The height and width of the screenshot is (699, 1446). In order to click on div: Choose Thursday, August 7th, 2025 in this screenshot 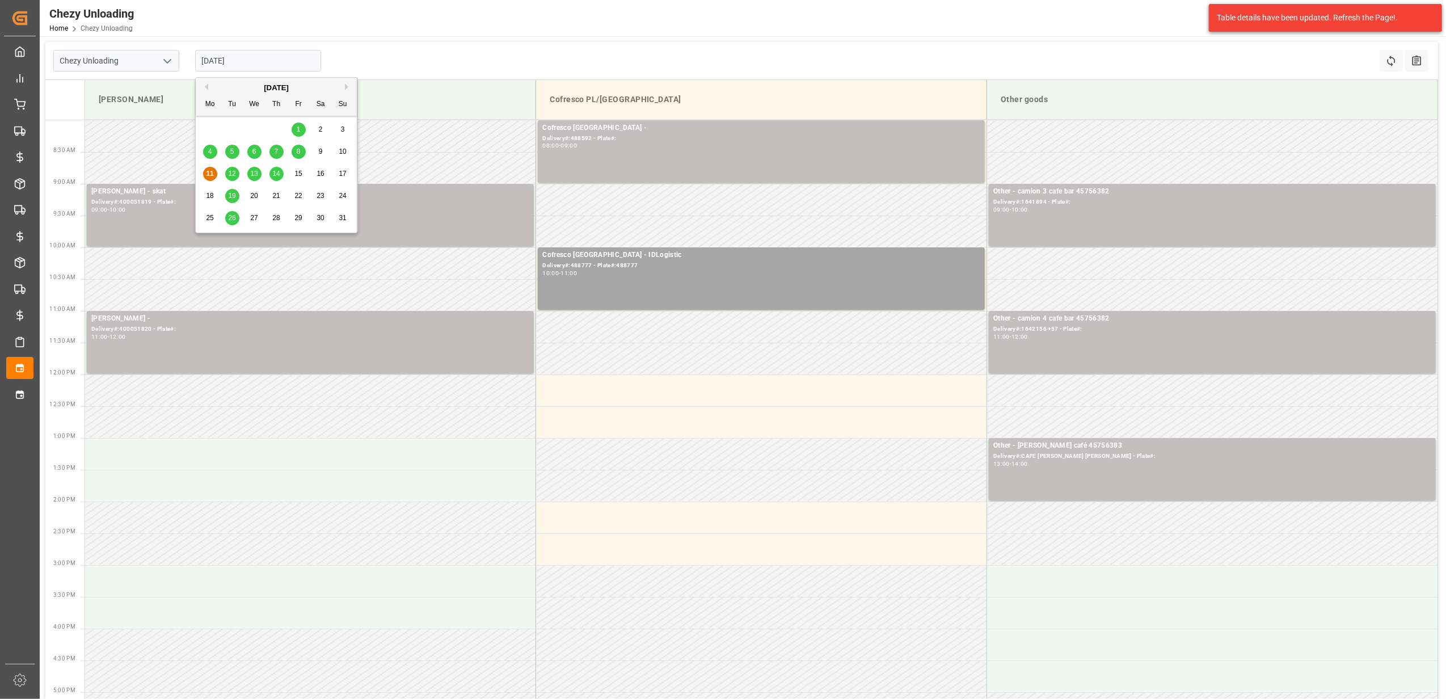, I will do `click(276, 151)`.